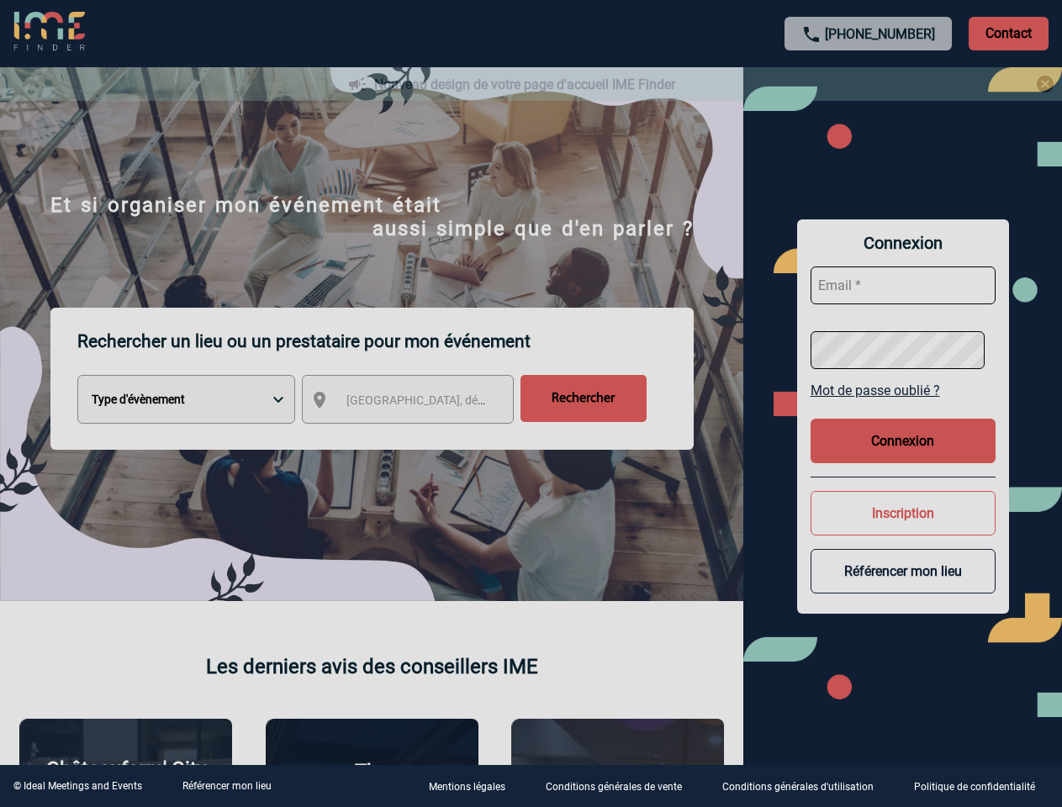 The height and width of the screenshot is (807, 1062). I want to click on p: Conditions générales d'utilisation, so click(798, 788).